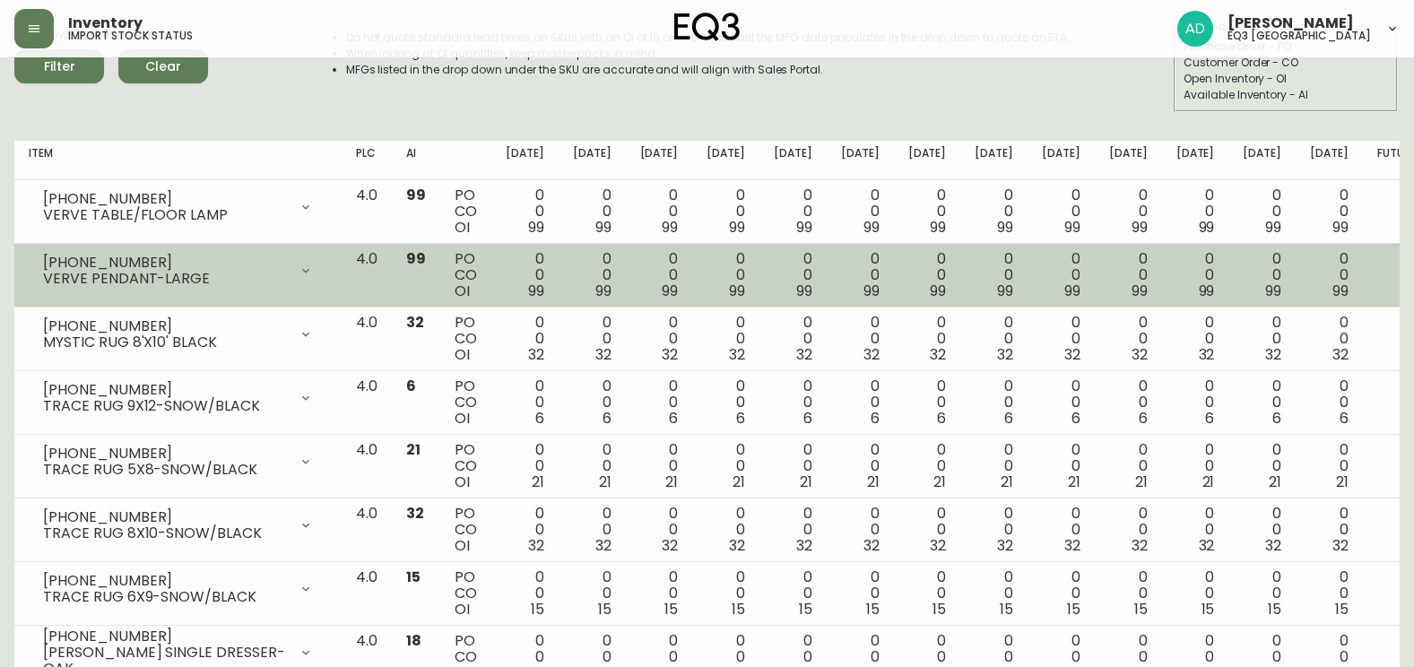 This screenshot has height=667, width=1414. What do you see at coordinates (462, 354) in the screenshot?
I see `span: OI` at bounding box center [462, 354].